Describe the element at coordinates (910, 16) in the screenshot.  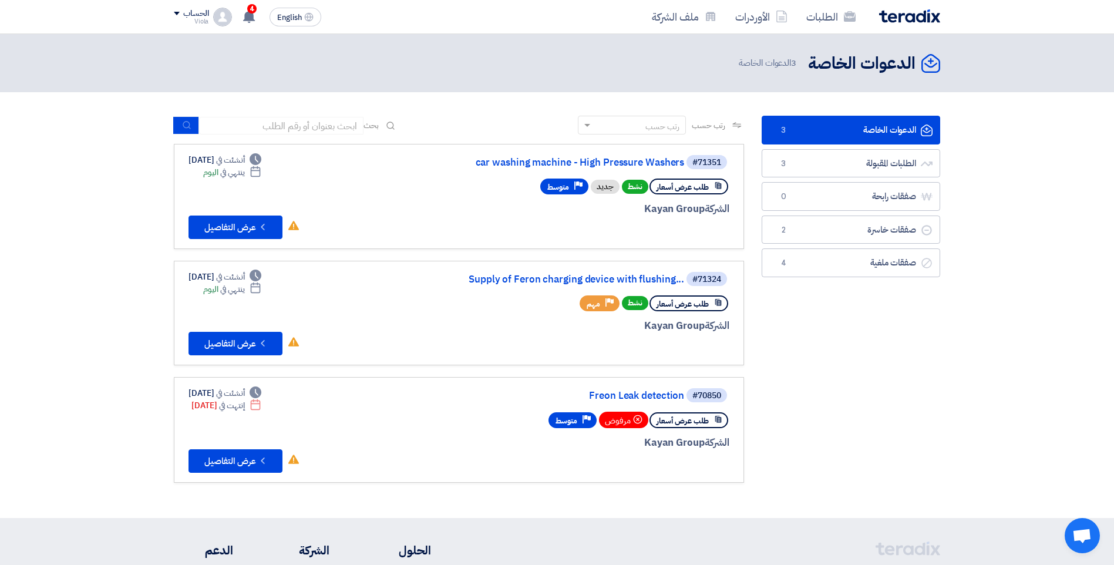
I see `img: Teradix logo` at that location.